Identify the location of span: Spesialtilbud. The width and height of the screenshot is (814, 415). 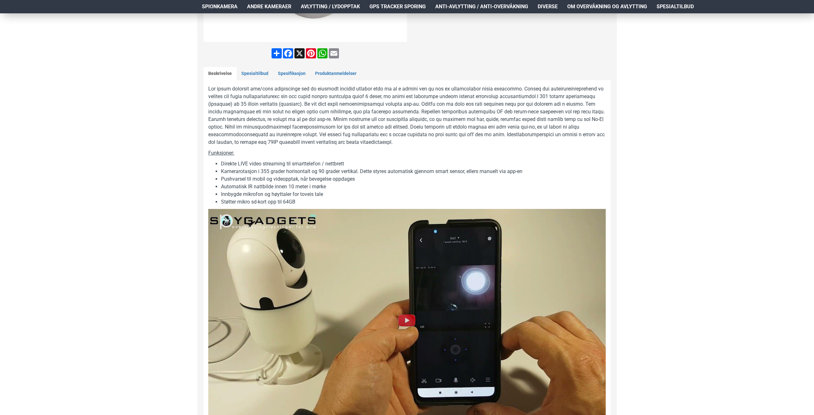
(675, 7).